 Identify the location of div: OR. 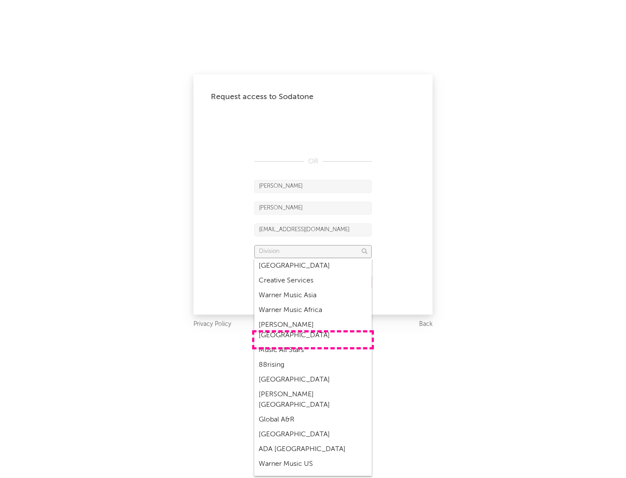
(313, 162).